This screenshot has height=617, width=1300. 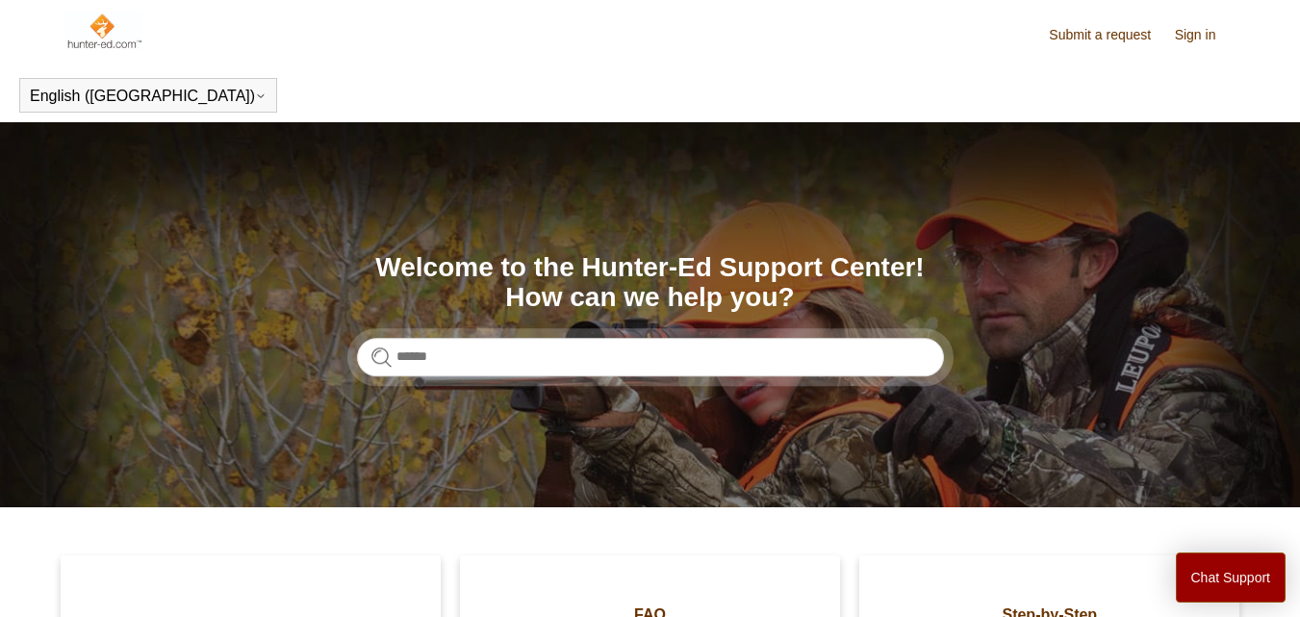 I want to click on a: Submit a request, so click(x=1109, y=35).